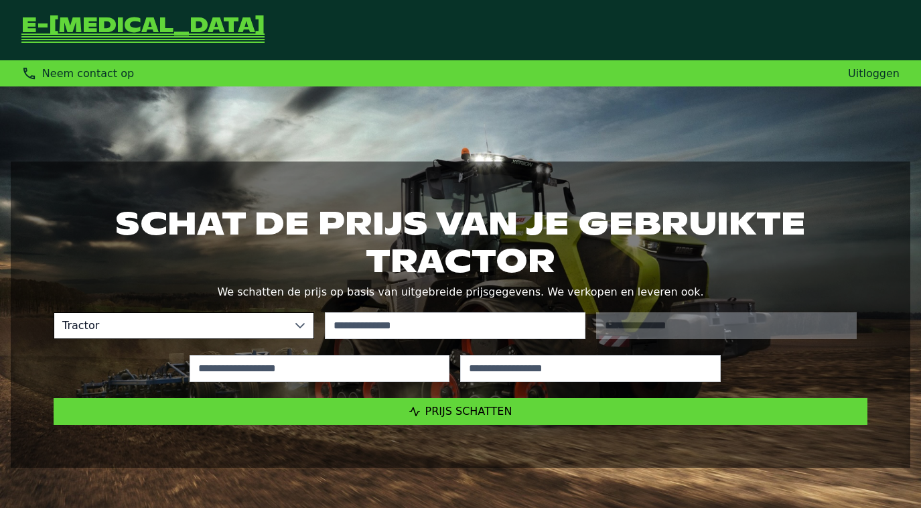 The height and width of the screenshot is (508, 921). I want to click on a: Terug naar de startpagina, so click(143, 30).